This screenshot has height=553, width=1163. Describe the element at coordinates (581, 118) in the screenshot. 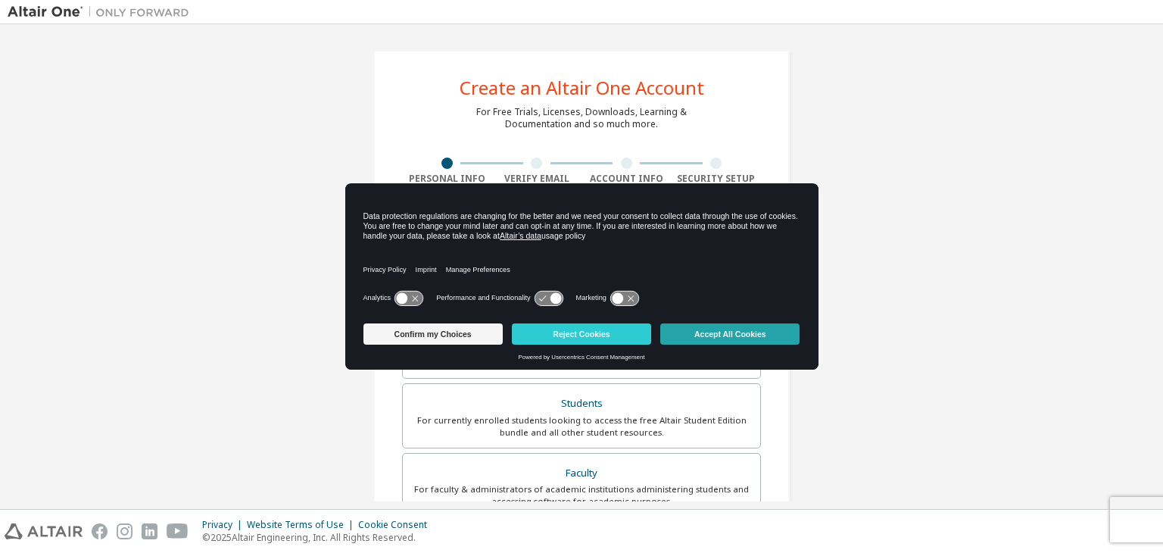

I see `div: For Free Trials, Licenses, Downloads, Learning & Documentation and so much more.` at that location.